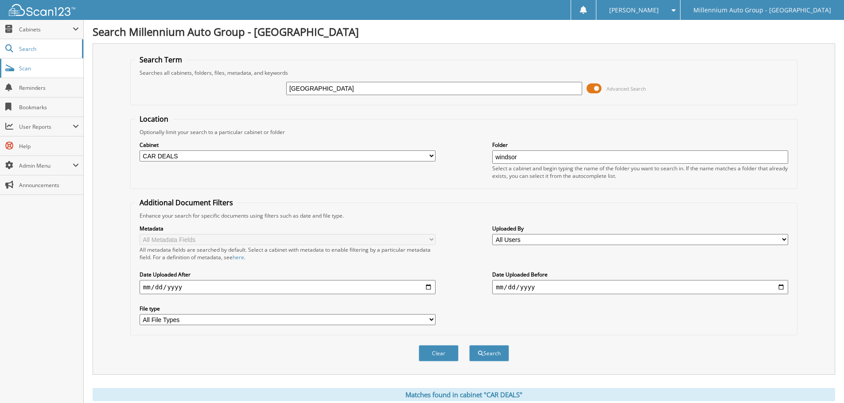 The height and width of the screenshot is (403, 844). What do you see at coordinates (287, 145) in the screenshot?
I see `label: Cabinet` at bounding box center [287, 145].